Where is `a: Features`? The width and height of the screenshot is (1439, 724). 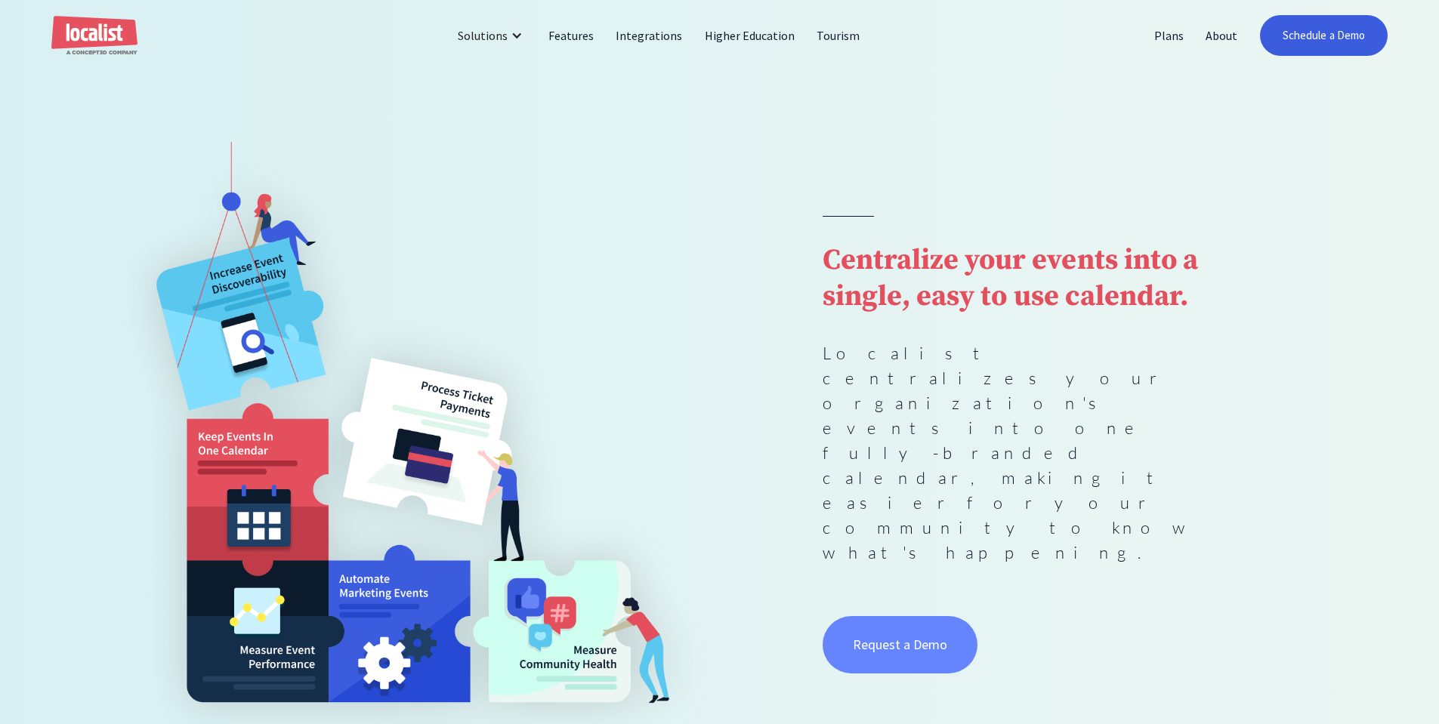 a: Features is located at coordinates (571, 35).